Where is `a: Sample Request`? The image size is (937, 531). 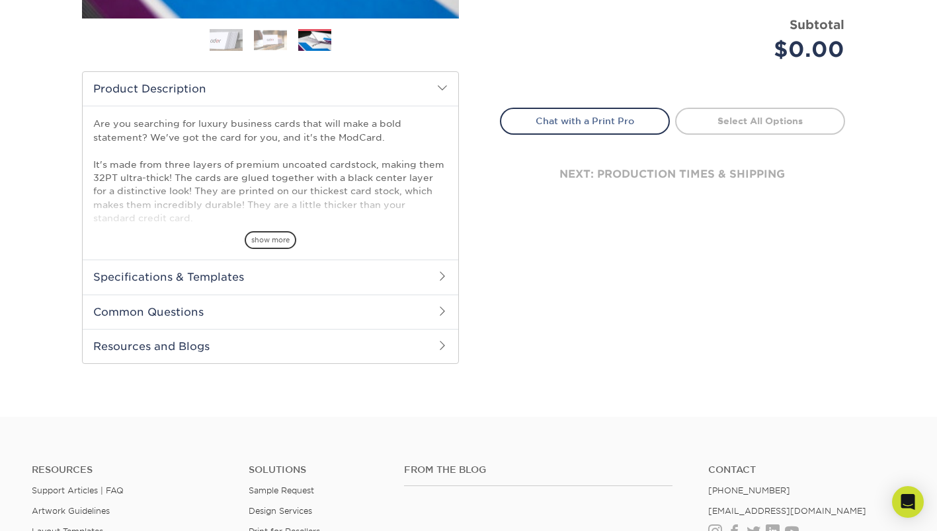 a: Sample Request is located at coordinates (281, 490).